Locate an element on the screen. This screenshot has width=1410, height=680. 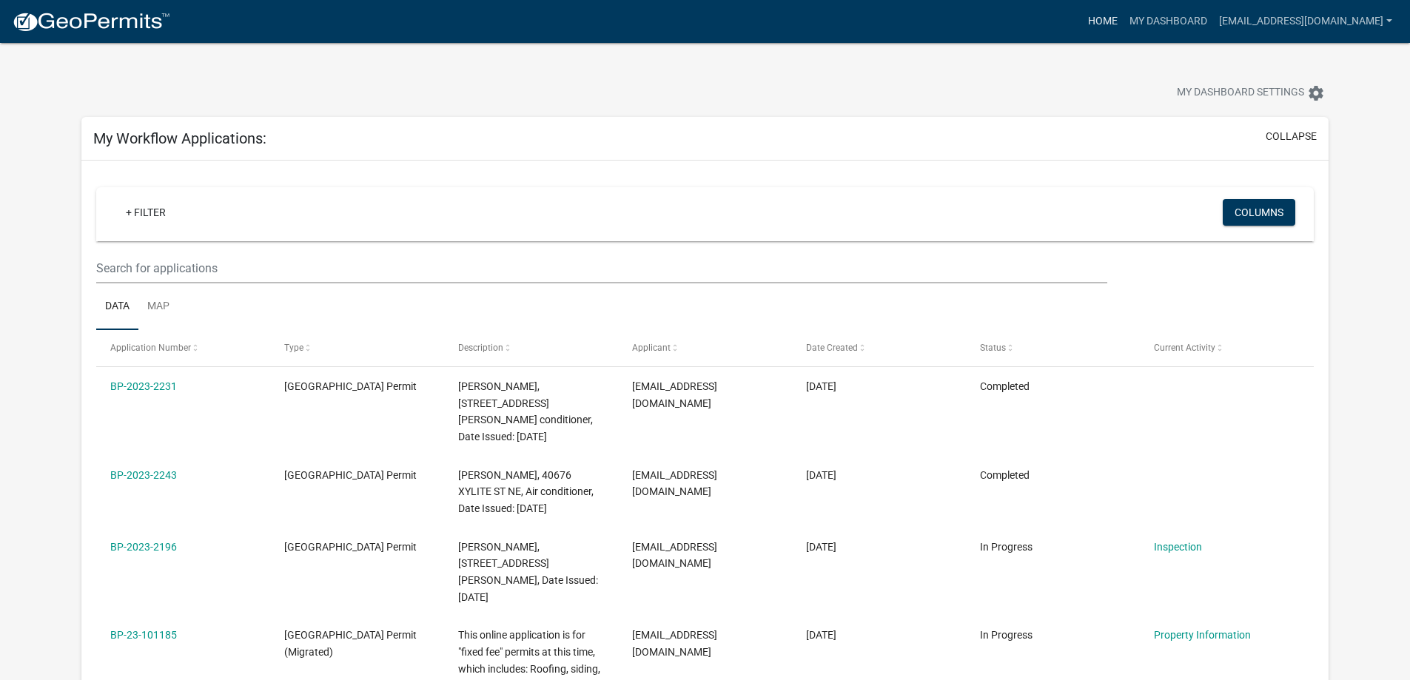
span: PEGGY ANN MEISCH, 27828 LYONS ST NE, Air conditioner, Date Issued: 08/03/2023 is located at coordinates (525, 411).